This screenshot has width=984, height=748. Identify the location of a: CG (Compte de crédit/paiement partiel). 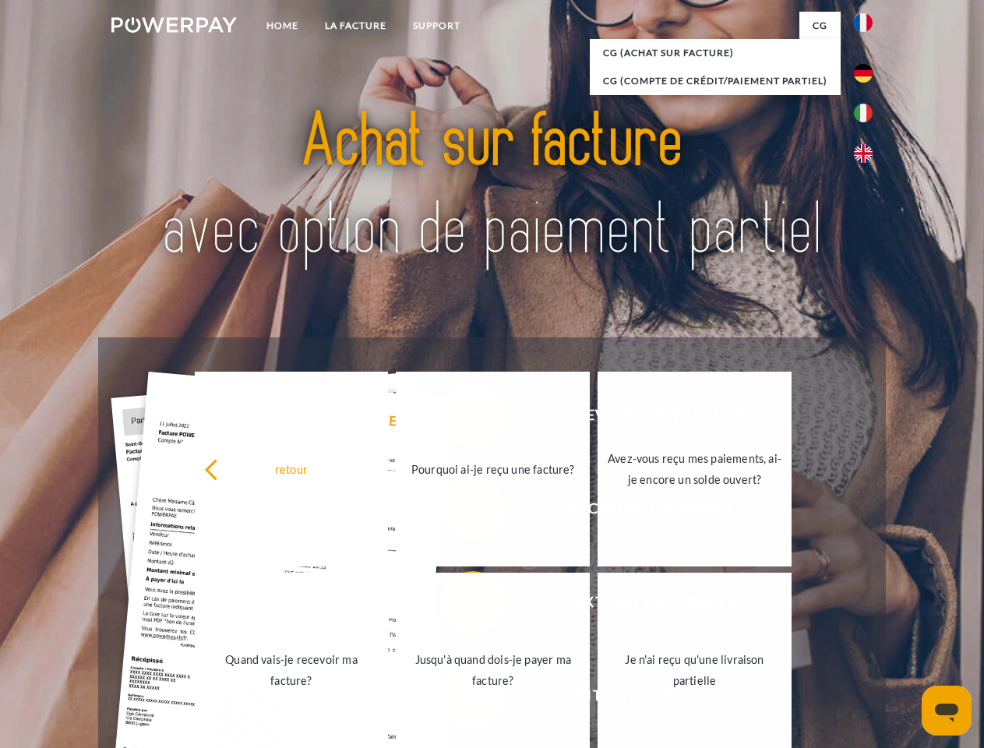
(715, 81).